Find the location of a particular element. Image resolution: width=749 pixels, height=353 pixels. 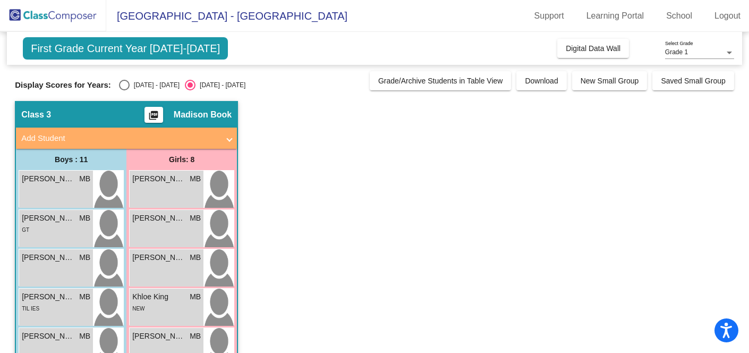

button: Grade/Archive Students in Table View is located at coordinates (440, 81).